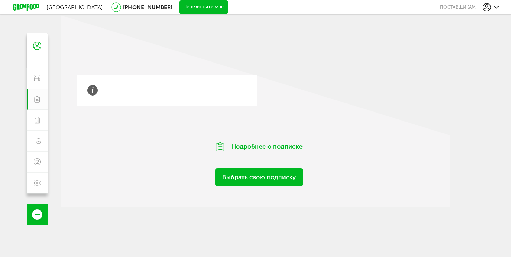 The height and width of the screenshot is (257, 511). What do you see at coordinates (93, 90) in the screenshot?
I see `img: info-grey.b4c3b60.svg` at bounding box center [93, 90].